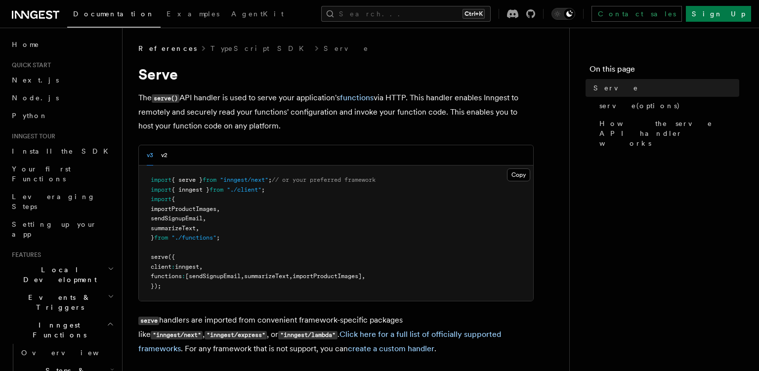 The width and height of the screenshot is (759, 371). I want to click on a: TypeScript SDK, so click(260, 48).